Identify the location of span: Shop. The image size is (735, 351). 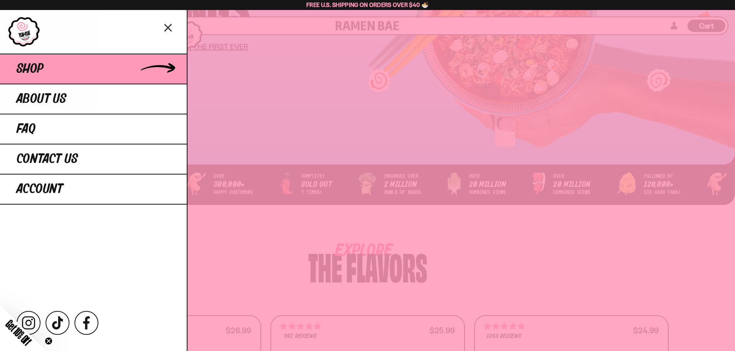
(30, 69).